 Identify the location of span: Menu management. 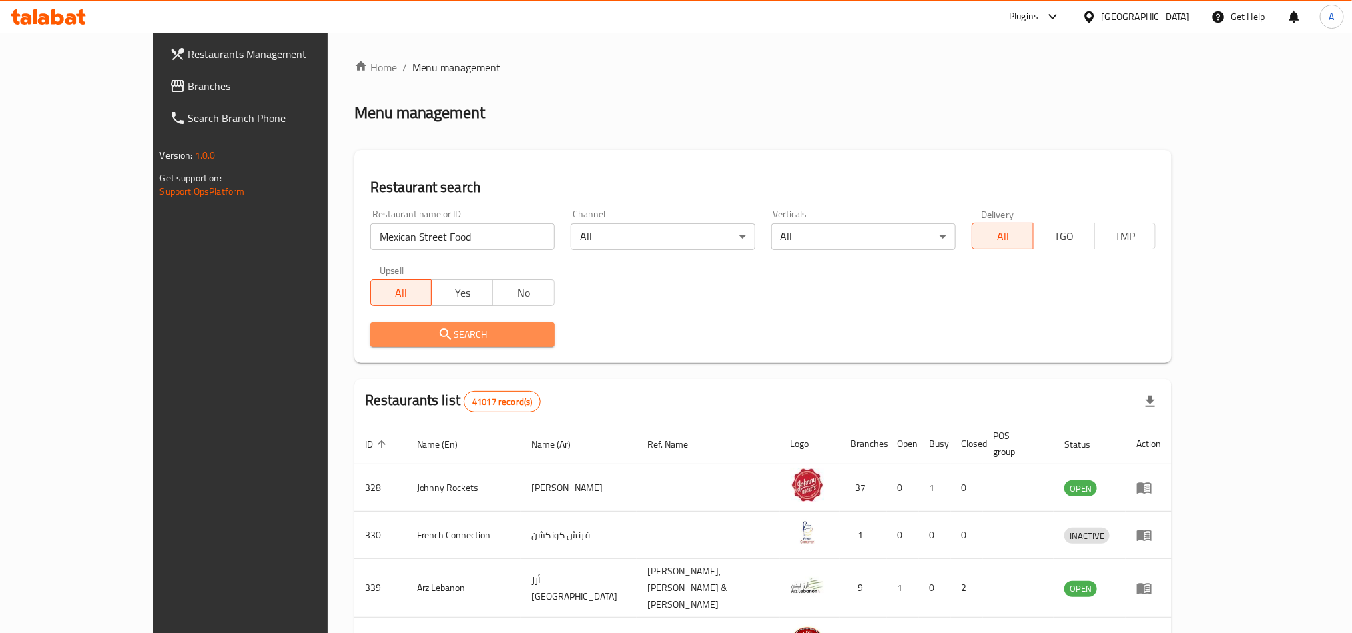
(456, 67).